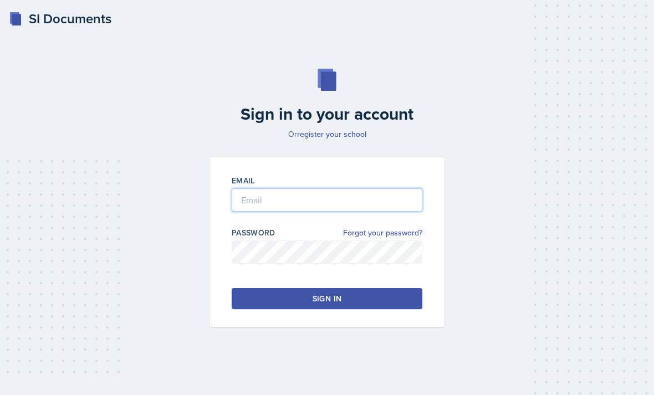 The height and width of the screenshot is (395, 654). Describe the element at coordinates (383, 233) in the screenshot. I see `a: Forgot your password?` at that location.